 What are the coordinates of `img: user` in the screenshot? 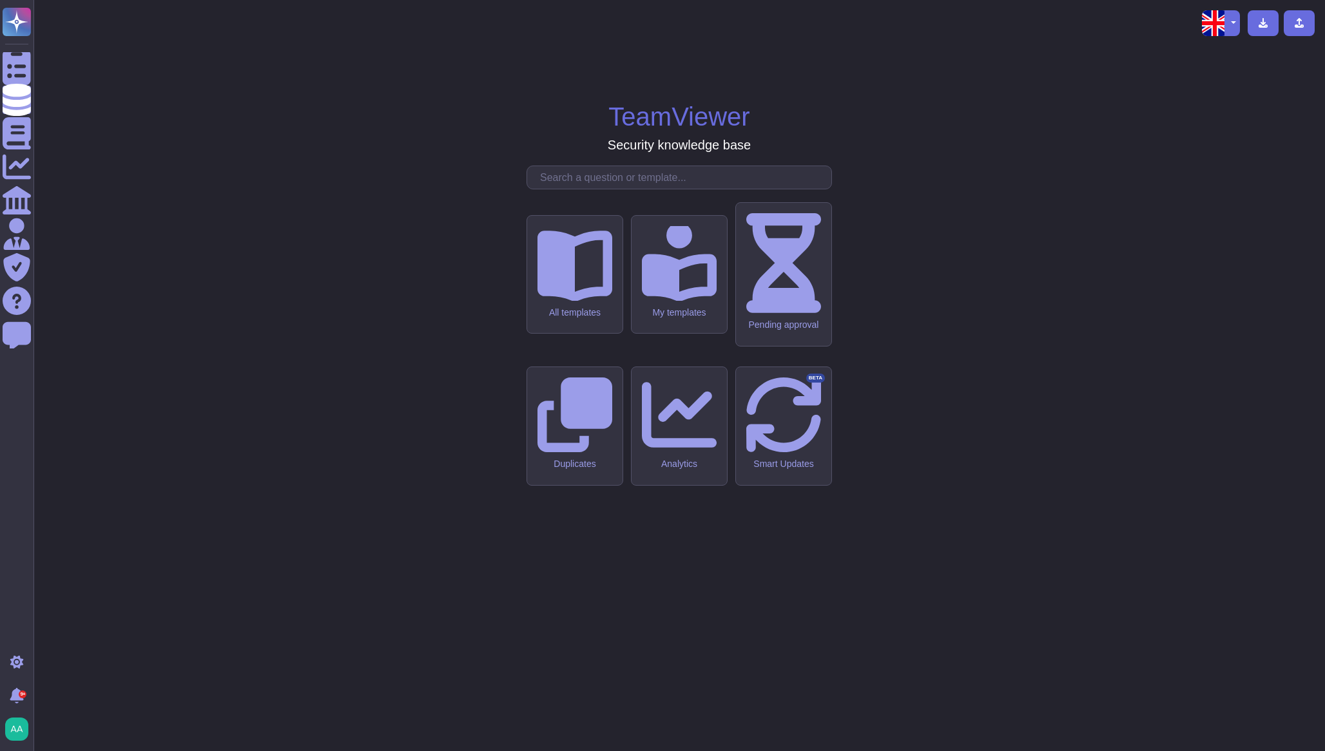 It's located at (17, 730).